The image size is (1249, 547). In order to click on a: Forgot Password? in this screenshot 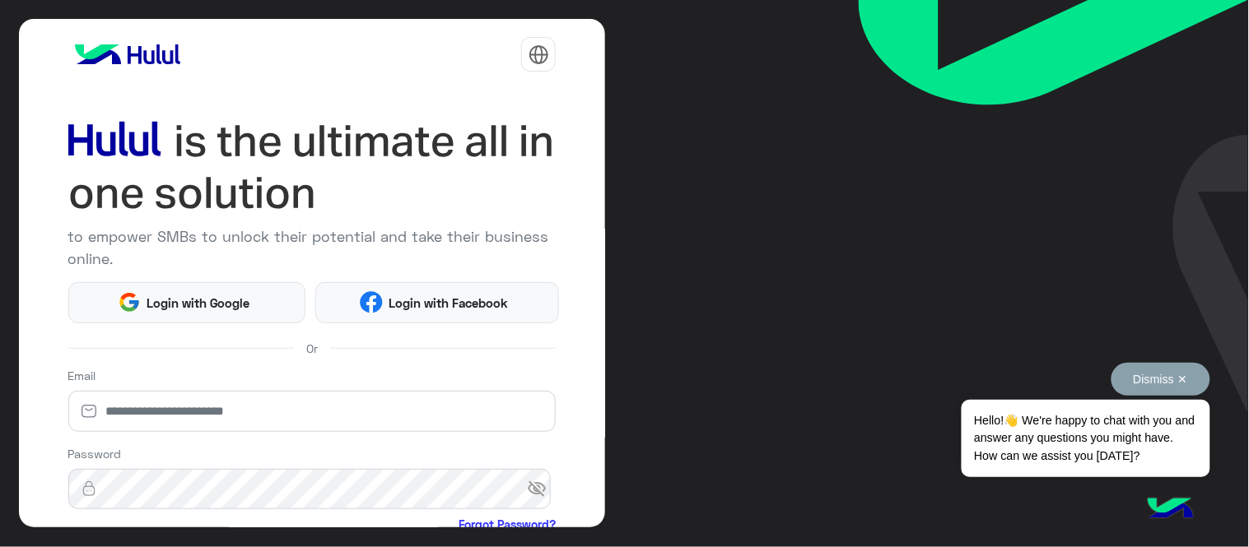, I will do `click(507, 524)`.